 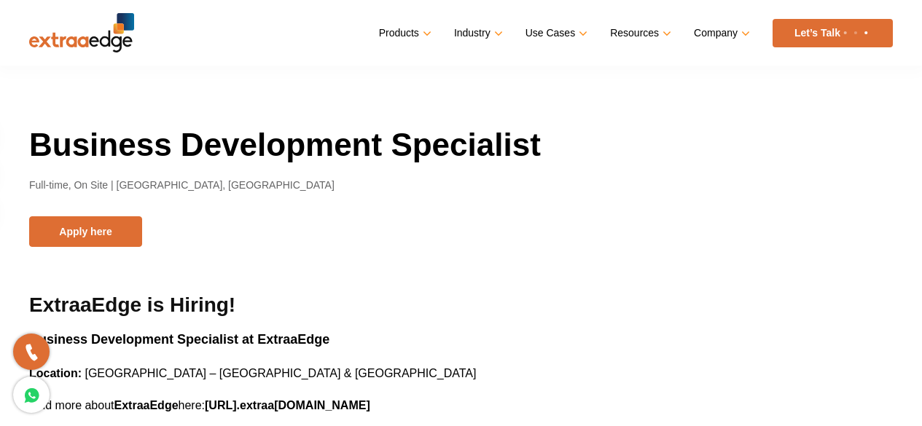 I want to click on b: Edge, so click(x=163, y=405).